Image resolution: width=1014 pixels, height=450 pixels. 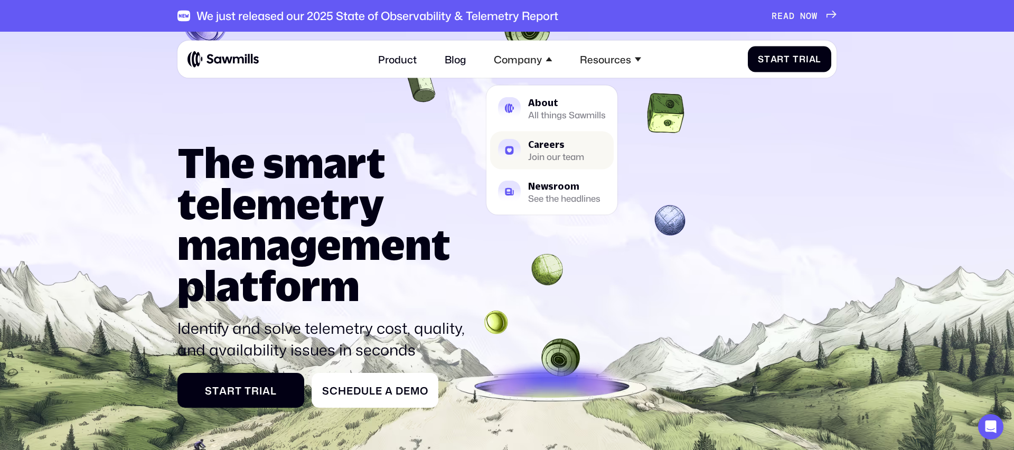 I want to click on span: u, so click(x=365, y=390).